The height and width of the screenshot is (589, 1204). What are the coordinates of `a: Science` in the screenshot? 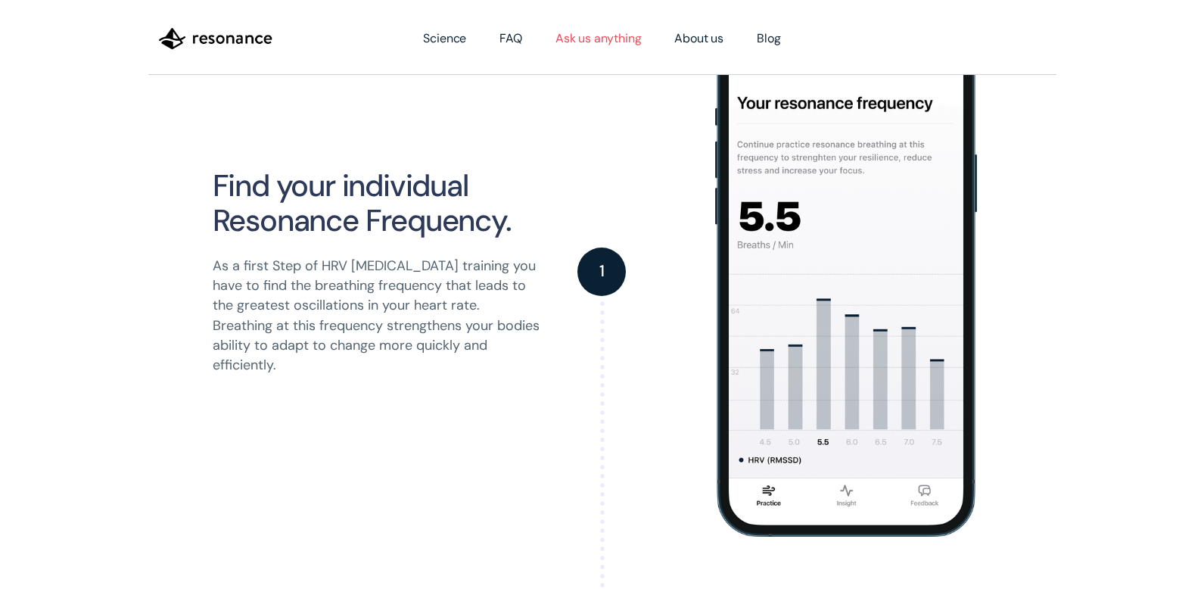 It's located at (444, 39).